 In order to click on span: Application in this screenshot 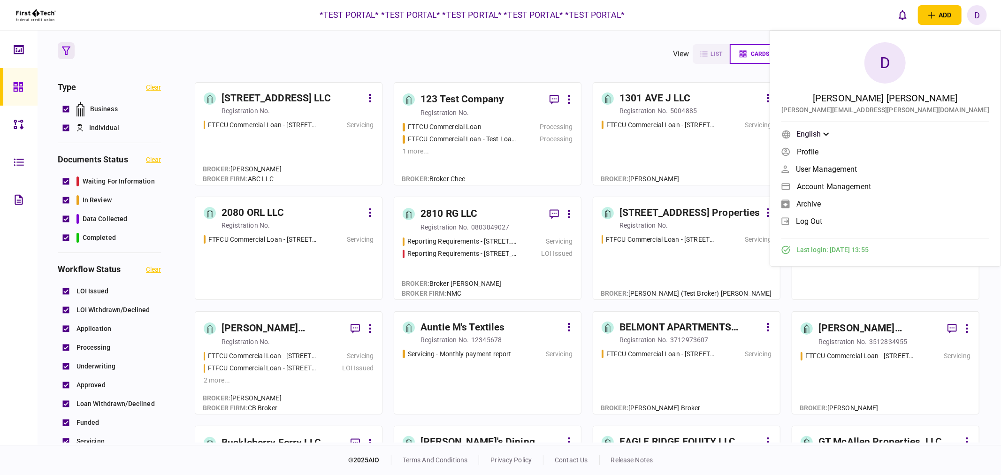, I will do `click(94, 328)`.